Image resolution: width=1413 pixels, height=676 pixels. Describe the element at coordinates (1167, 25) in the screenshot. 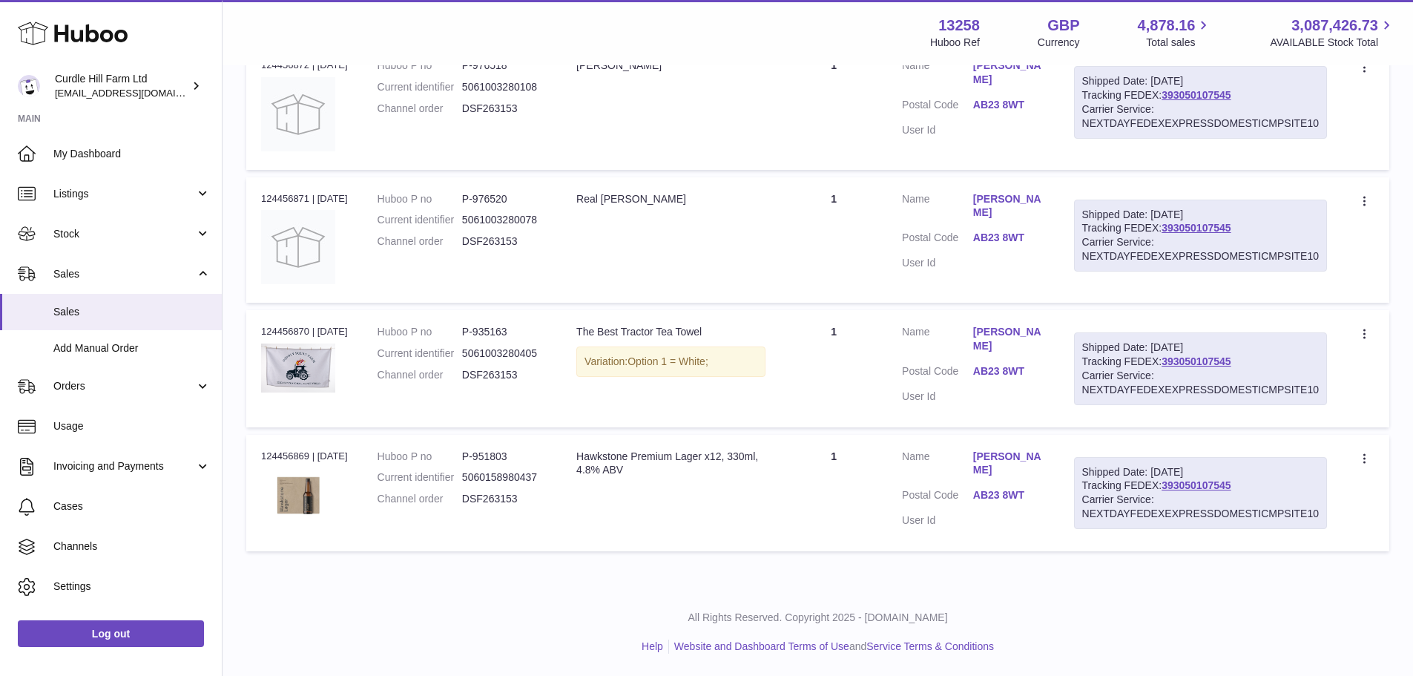

I see `span: 4,878.16` at that location.